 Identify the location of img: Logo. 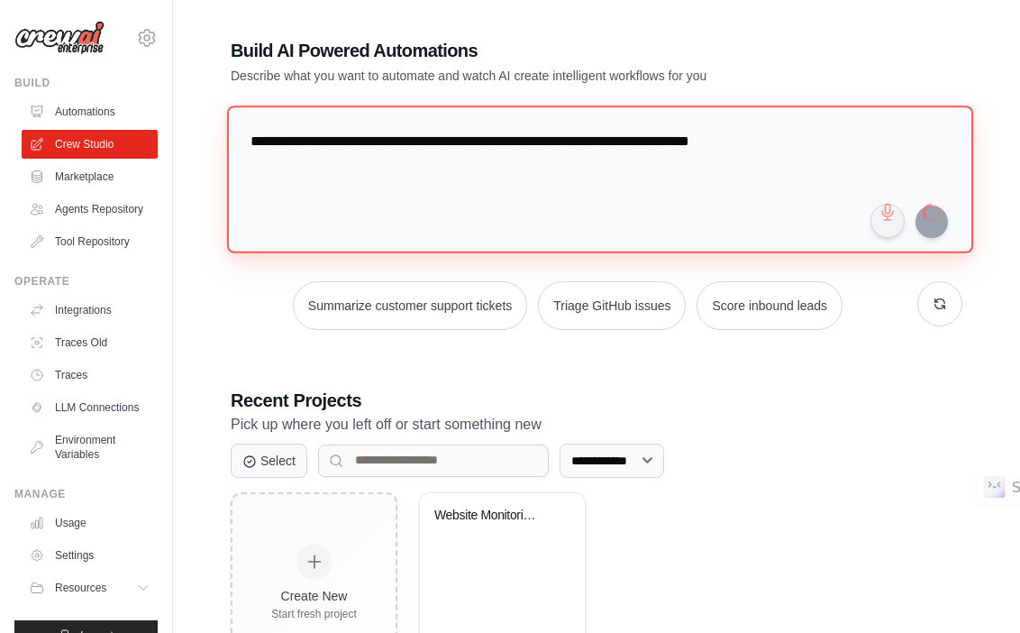
(59, 38).